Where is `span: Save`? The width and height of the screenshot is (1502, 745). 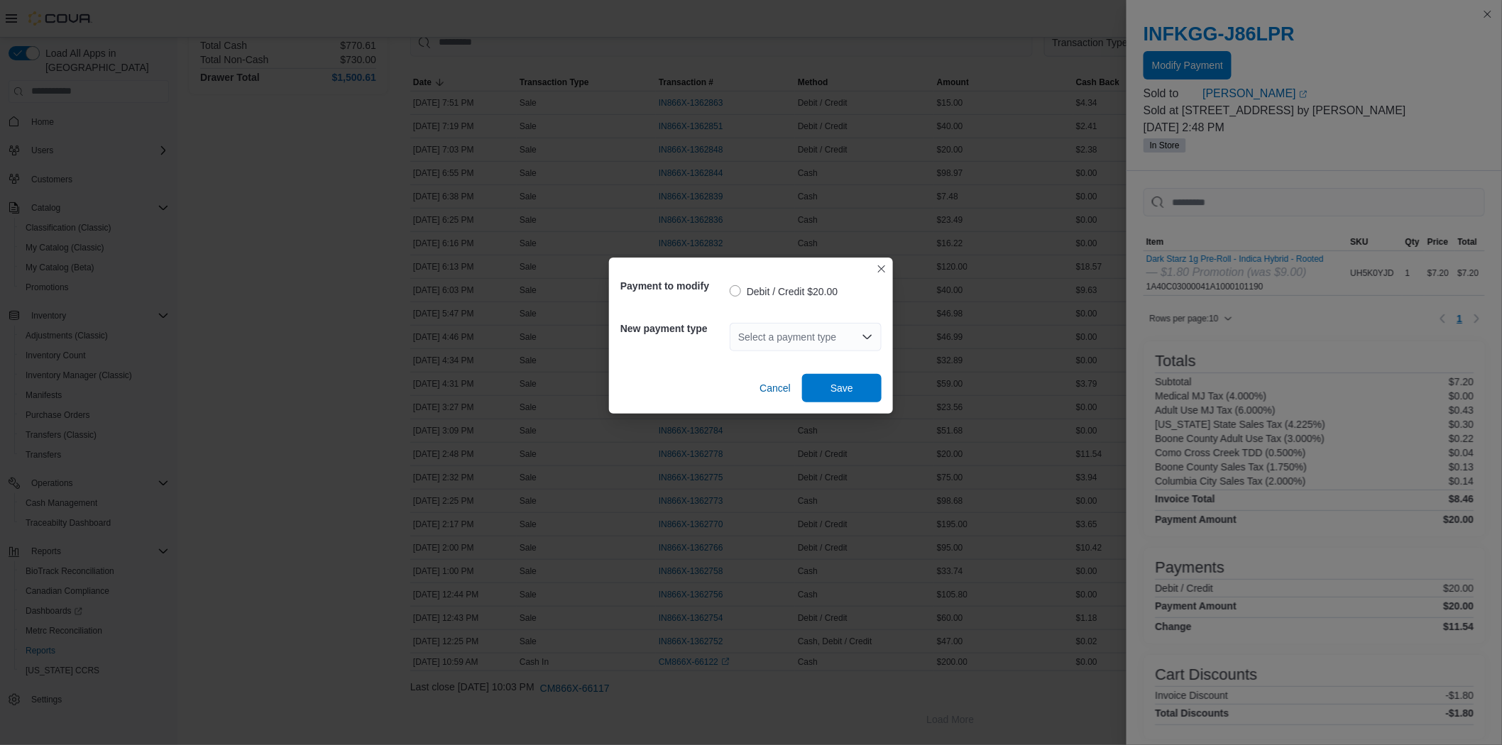 span: Save is located at coordinates (842, 388).